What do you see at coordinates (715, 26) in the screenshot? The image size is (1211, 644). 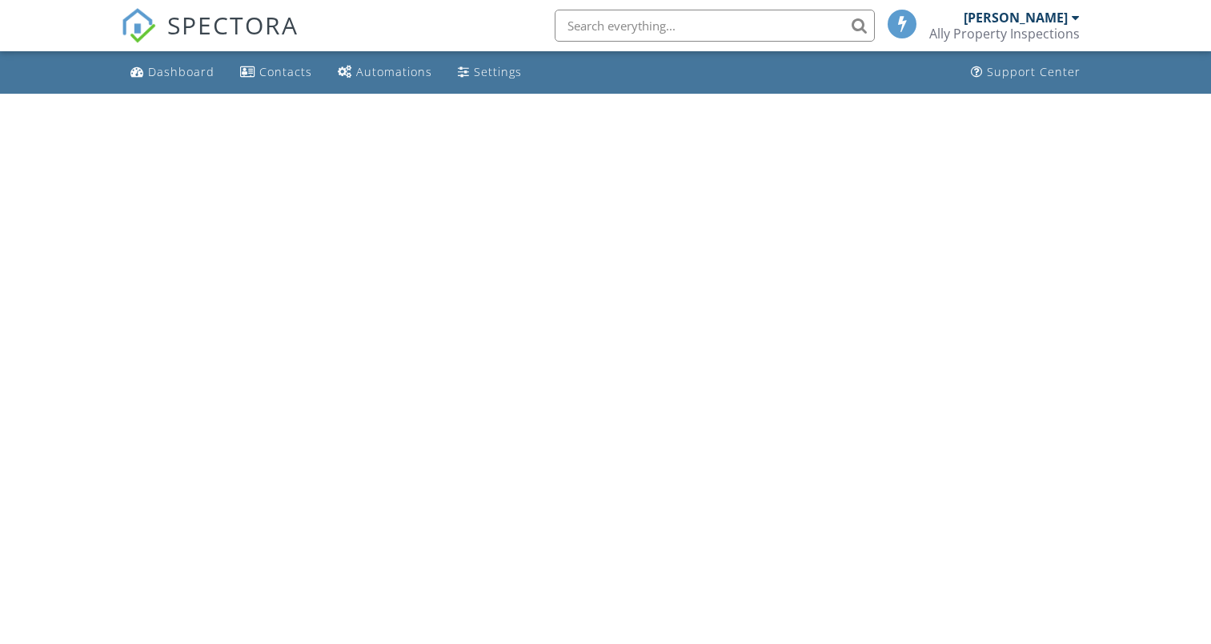 I see `input: Search everything...` at bounding box center [715, 26].